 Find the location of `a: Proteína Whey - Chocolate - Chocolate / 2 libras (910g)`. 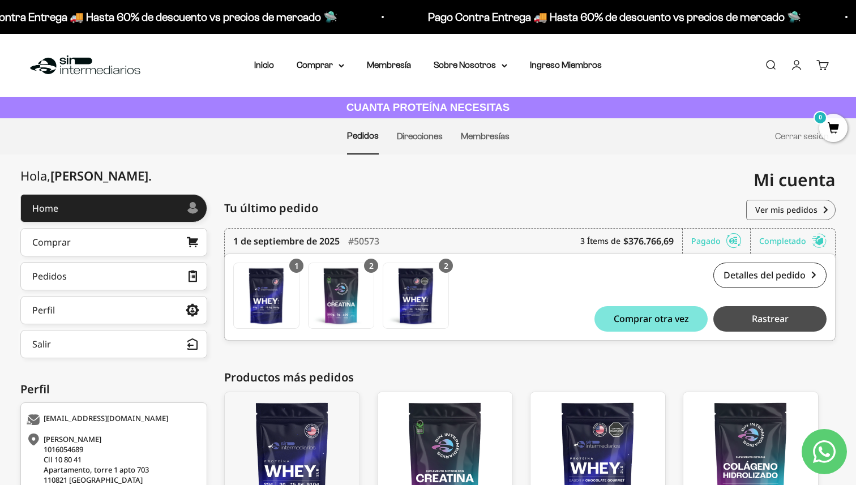

a: Proteína Whey - Chocolate - Chocolate / 2 libras (910g) is located at coordinates (415, 295).